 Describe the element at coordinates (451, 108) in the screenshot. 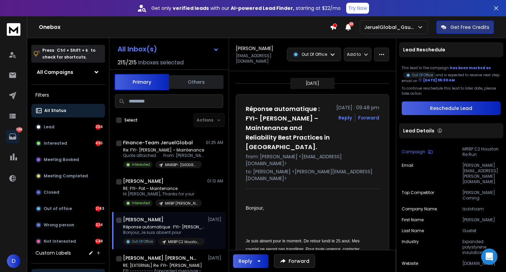

I see `button: Reschedule Lead` at that location.